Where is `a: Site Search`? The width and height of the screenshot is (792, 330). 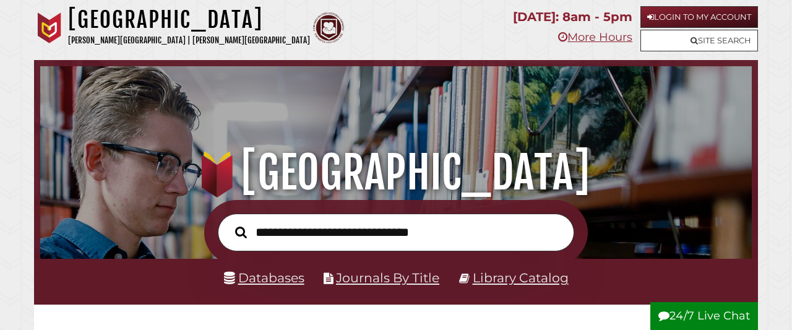 a: Site Search is located at coordinates (699, 40).